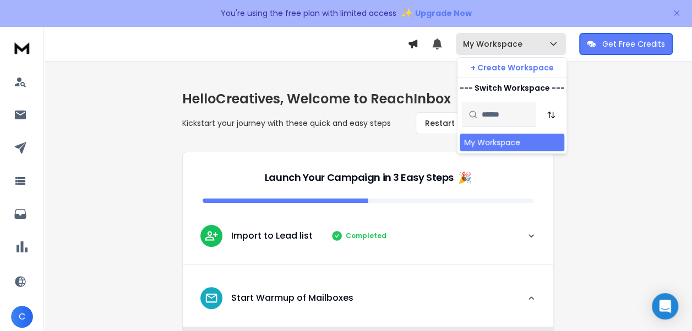 This screenshot has width=692, height=331. Describe the element at coordinates (368, 99) in the screenshot. I see `h1: Hello Creatives , Welcome to ReachInbox` at that location.